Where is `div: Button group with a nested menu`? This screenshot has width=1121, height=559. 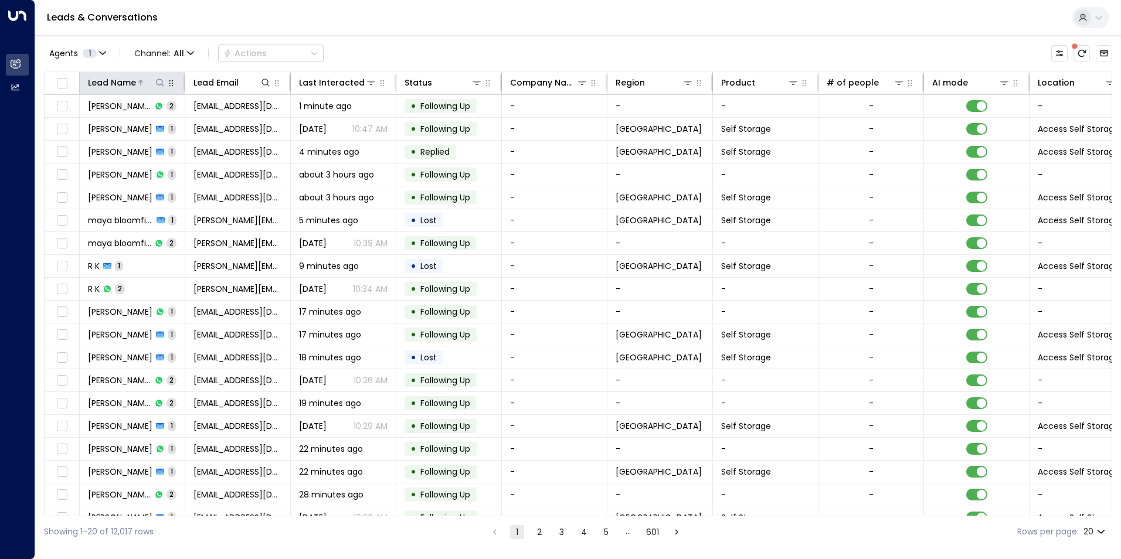 div: Button group with a nested menu is located at coordinates (271, 53).